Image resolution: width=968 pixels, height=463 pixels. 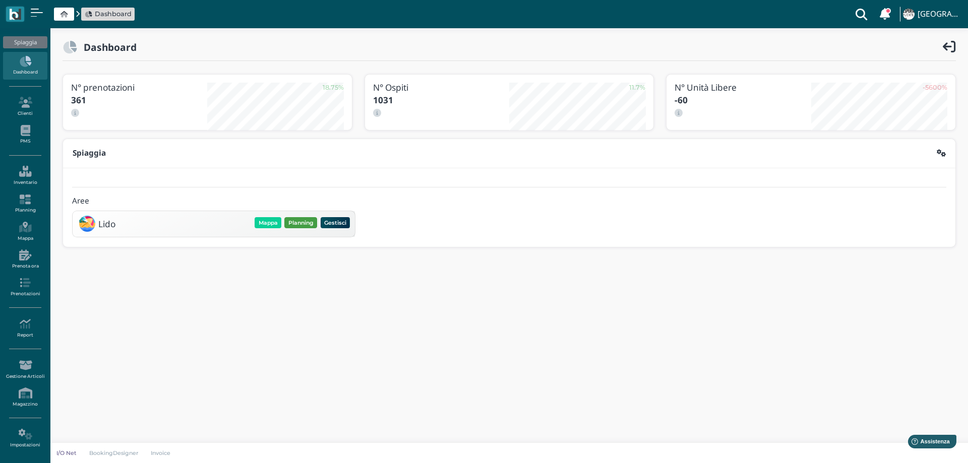 What do you see at coordinates (25, 287) in the screenshot?
I see `a: Prenotazioni` at bounding box center [25, 287].